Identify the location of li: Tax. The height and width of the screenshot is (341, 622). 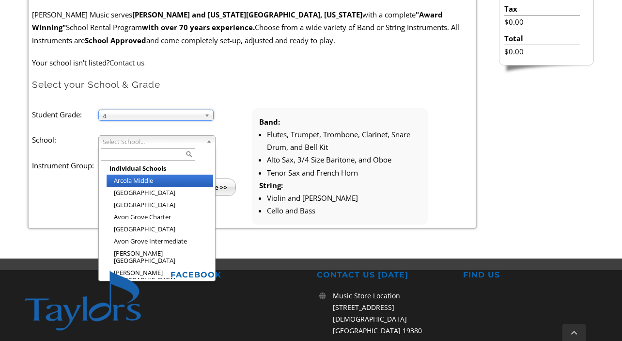
(542, 9).